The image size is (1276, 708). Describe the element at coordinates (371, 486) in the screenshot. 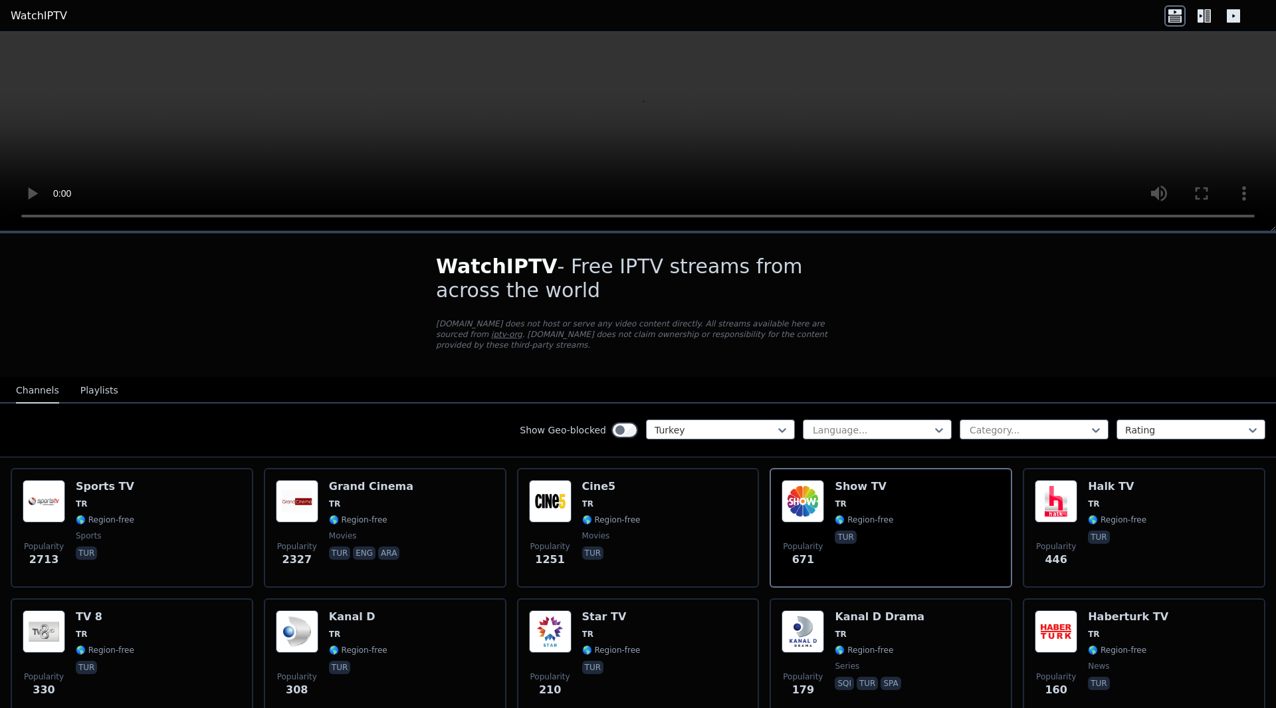

I see `h6: Grand Cinema` at that location.